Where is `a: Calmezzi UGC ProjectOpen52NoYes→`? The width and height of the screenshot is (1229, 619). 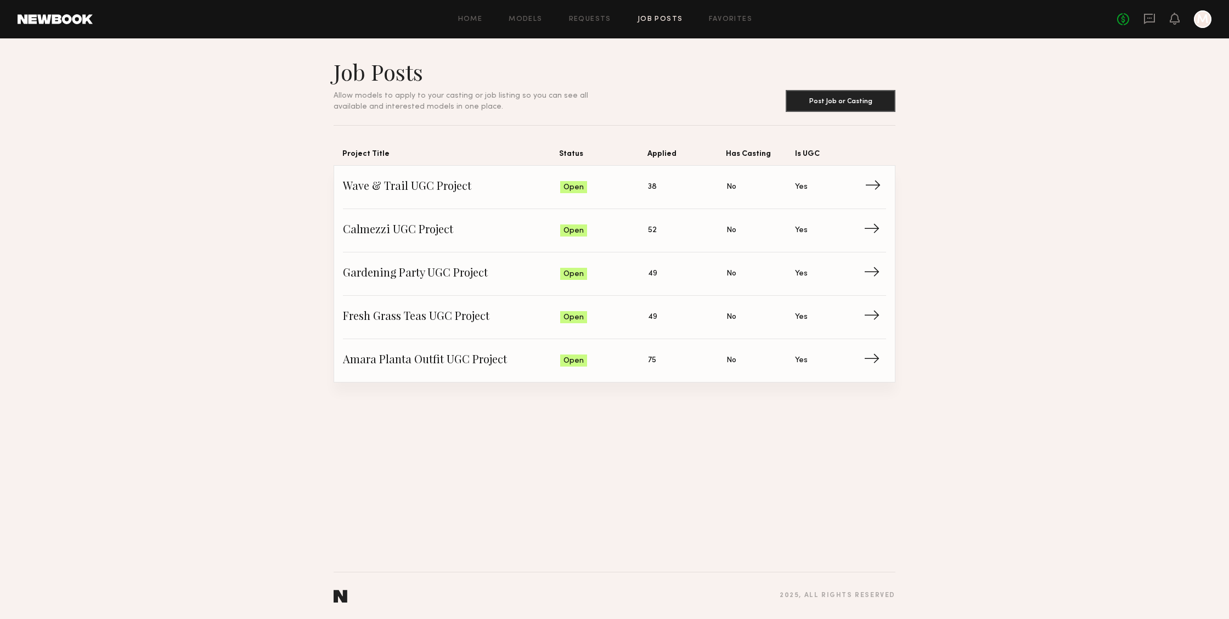 a: Calmezzi UGC ProjectOpen52NoYes→ is located at coordinates (615, 230).